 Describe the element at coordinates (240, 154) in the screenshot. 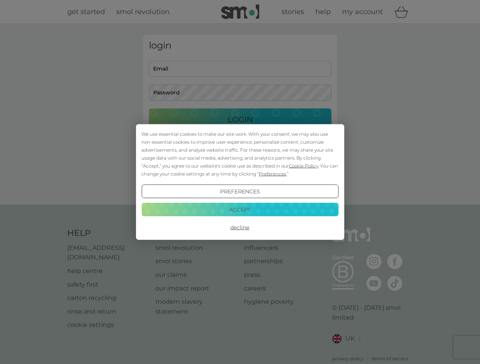

I see `div: We use essential cookies to make our site work. With your consent, we may also use non-essential ...` at that location.